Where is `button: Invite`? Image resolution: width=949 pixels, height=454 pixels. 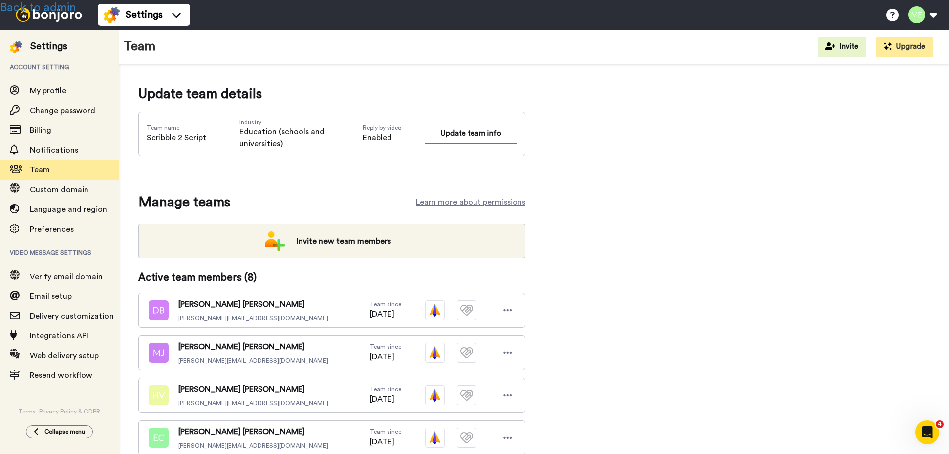 button: Invite is located at coordinates (842, 47).